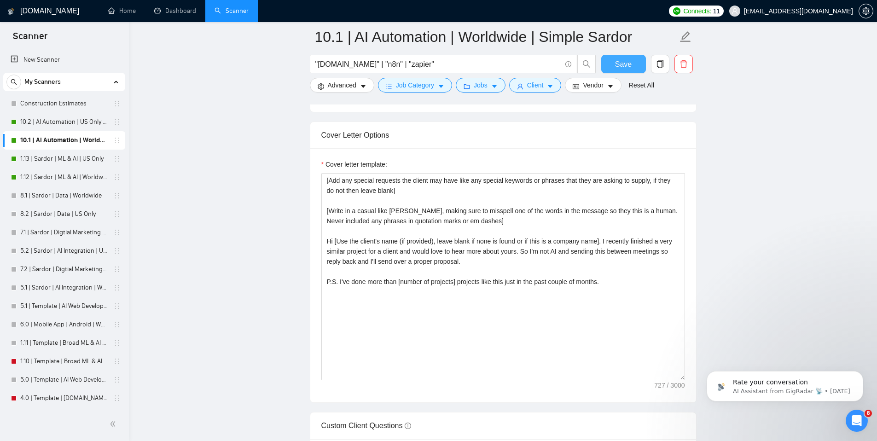 This screenshot has width=877, height=441. What do you see at coordinates (64, 122) in the screenshot?
I see `a: 10.2 | AI Automation | US Only | Simple Sardor` at bounding box center [64, 122].